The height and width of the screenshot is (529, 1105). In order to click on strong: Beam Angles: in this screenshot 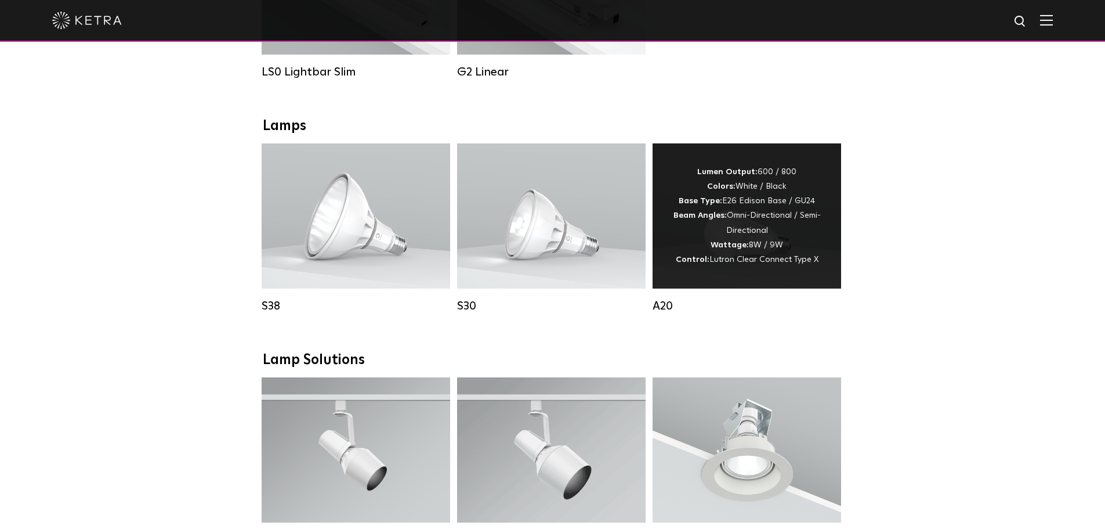, I will do `click(700, 215)`.